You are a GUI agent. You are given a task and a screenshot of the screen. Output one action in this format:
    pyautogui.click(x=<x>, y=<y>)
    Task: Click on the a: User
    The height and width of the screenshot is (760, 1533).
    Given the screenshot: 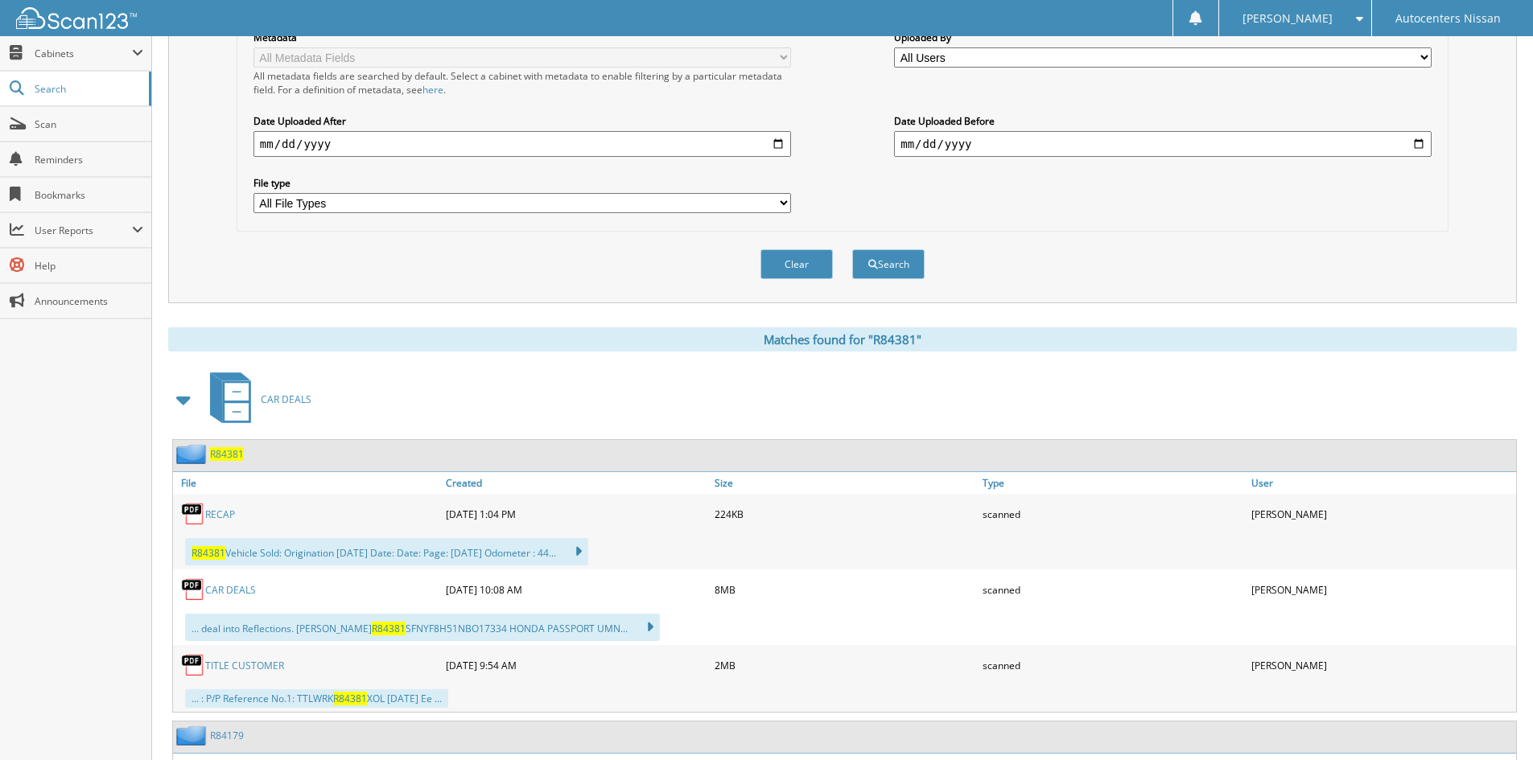 What is the action you would take?
    pyautogui.click(x=1382, y=483)
    